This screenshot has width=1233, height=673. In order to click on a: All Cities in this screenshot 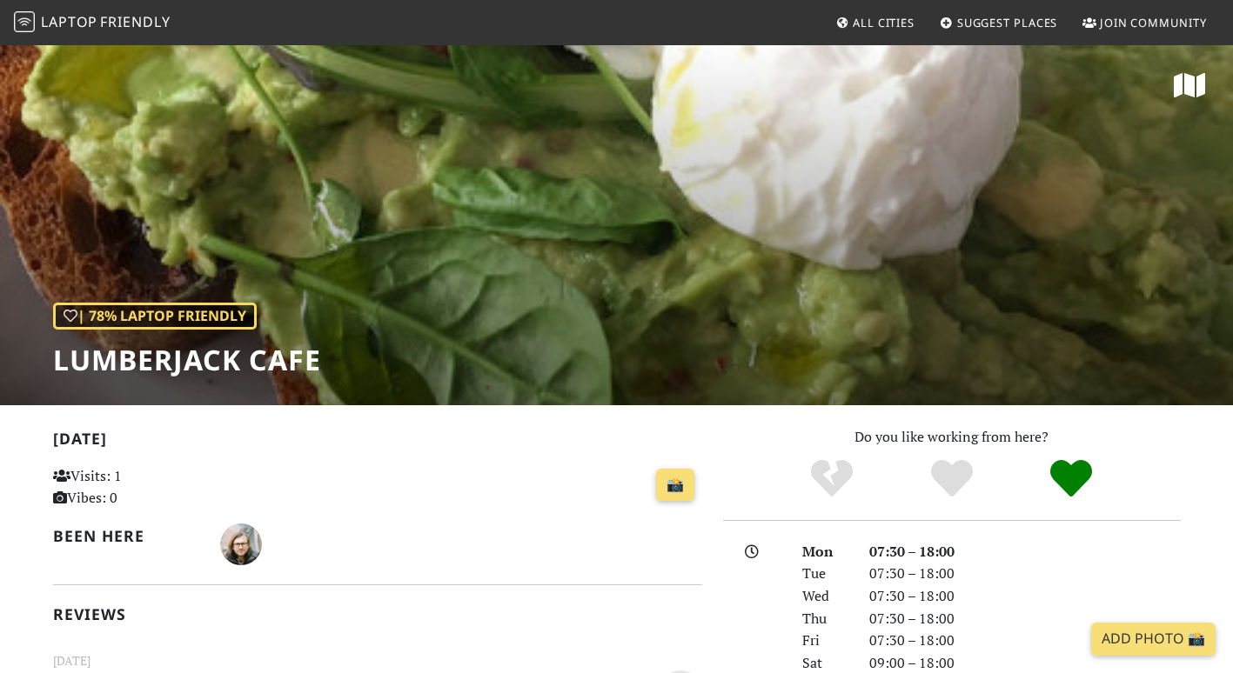, I will do `click(874, 23)`.